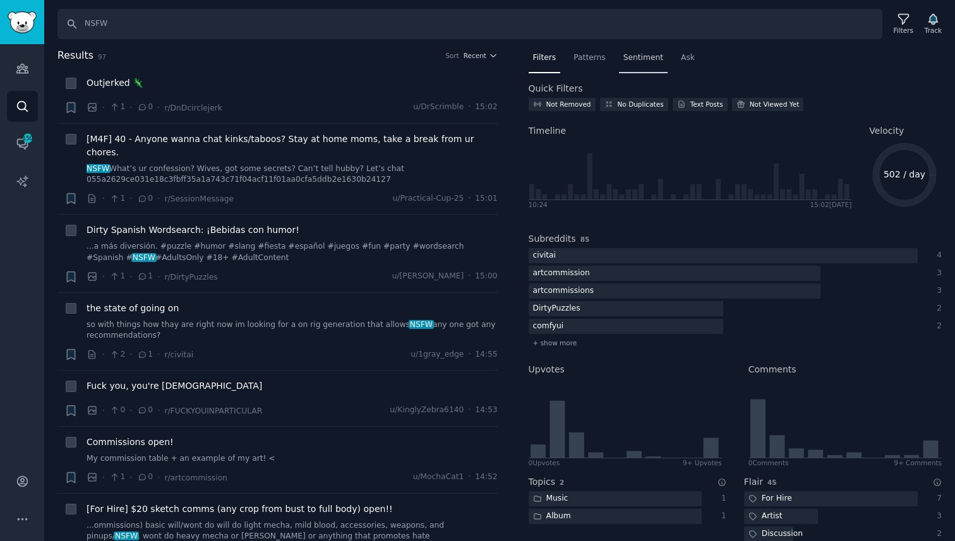  I want to click on span: r/DirtyPuzzles, so click(191, 277).